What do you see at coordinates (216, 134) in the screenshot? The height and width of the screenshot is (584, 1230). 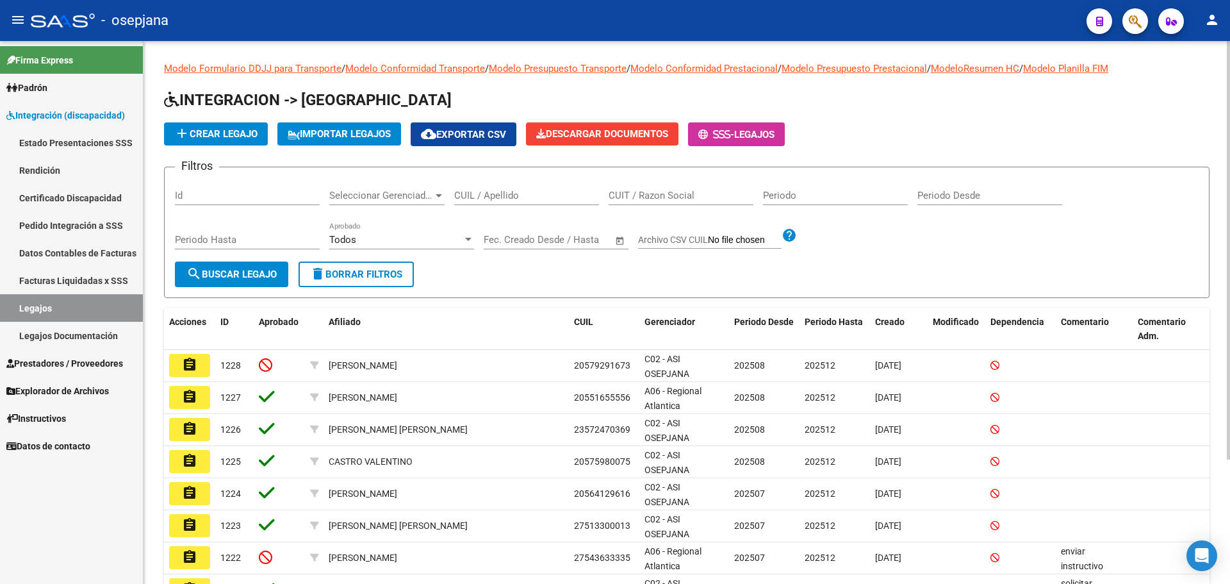 I see `button: Crear Legajo` at bounding box center [216, 134].